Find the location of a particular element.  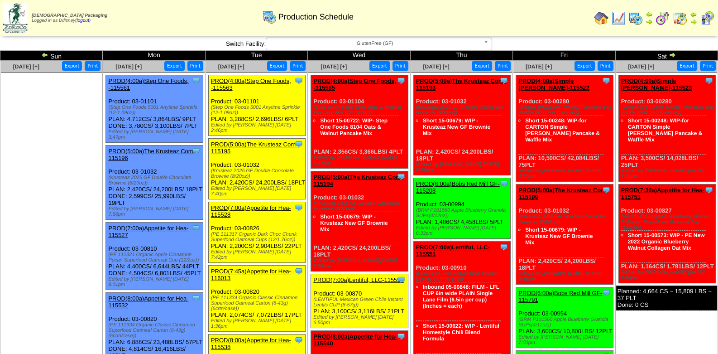

div: (Step One Foods 5001 Anytime Sprinkle (12-1.09oz)) is located at coordinates (258, 110).